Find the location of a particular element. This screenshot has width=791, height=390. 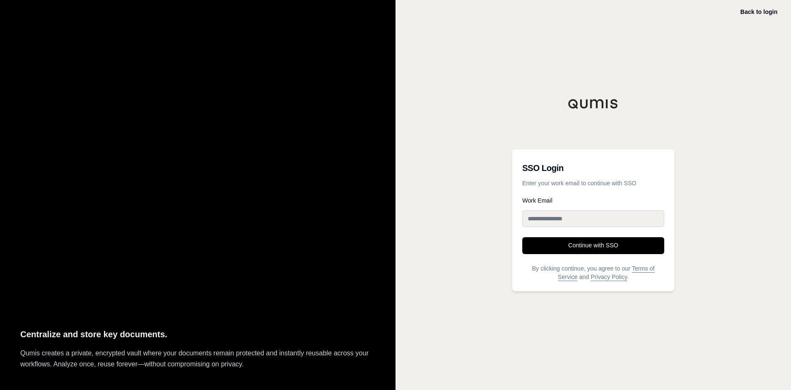

p: Centralize and store key documents. is located at coordinates (198, 334).